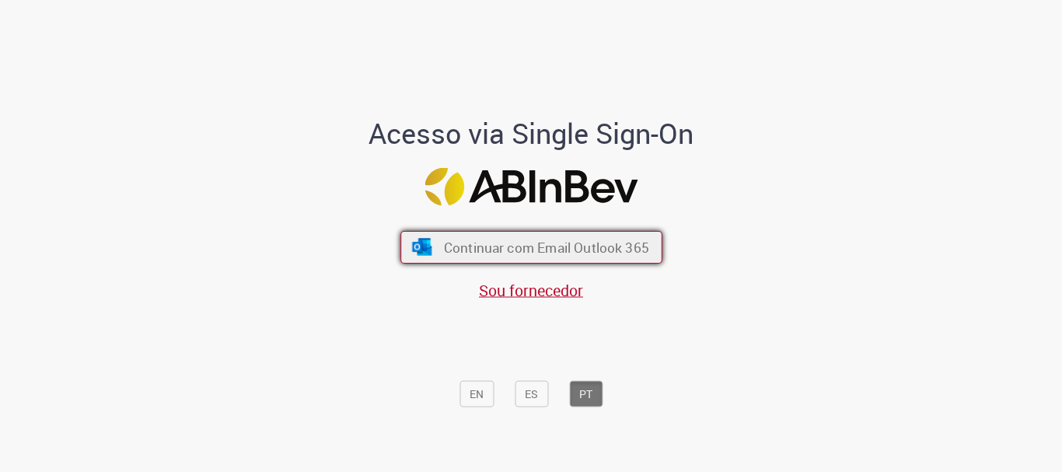 The image size is (1062, 472). Describe the element at coordinates (531, 134) in the screenshot. I see `h1: Acesso via Single Sign-On` at that location.